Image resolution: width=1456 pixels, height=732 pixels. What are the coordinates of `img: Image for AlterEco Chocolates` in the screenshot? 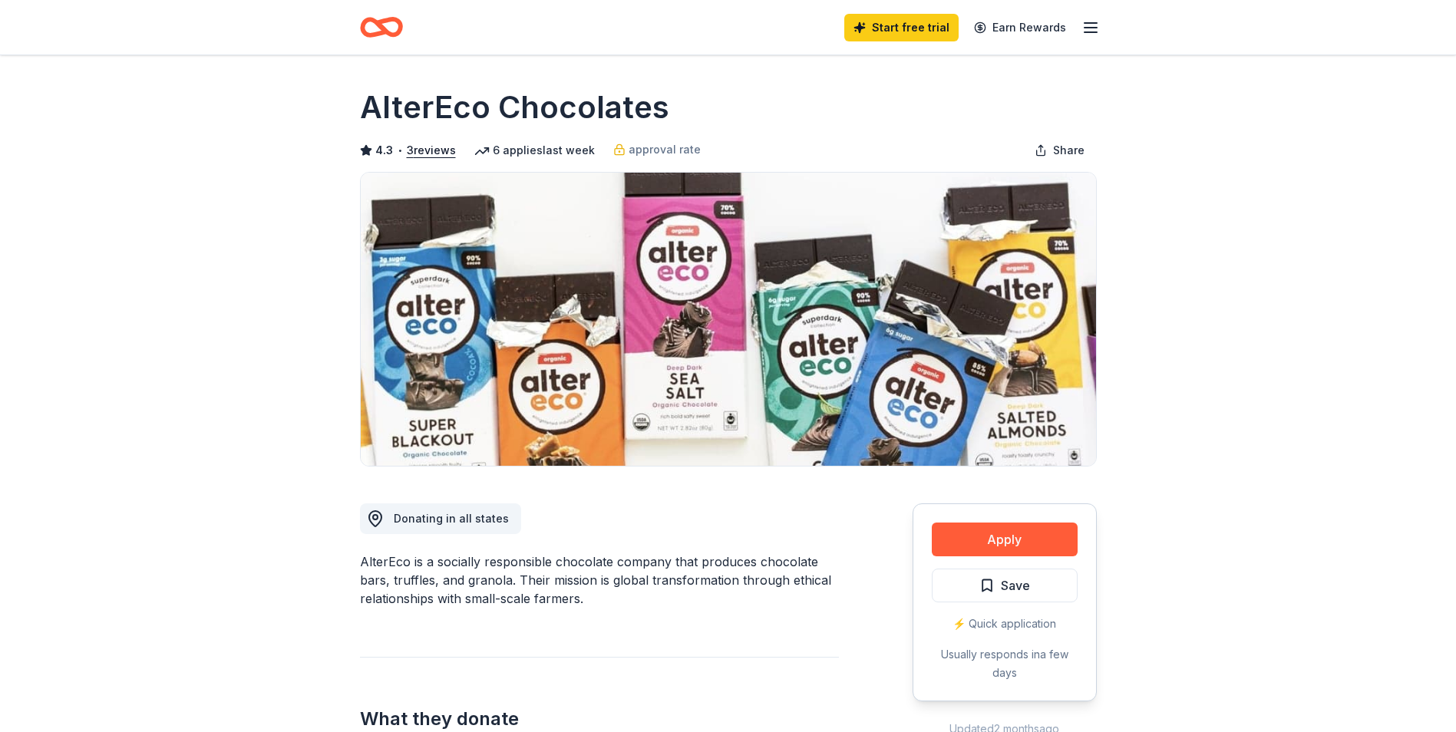 It's located at (729, 319).